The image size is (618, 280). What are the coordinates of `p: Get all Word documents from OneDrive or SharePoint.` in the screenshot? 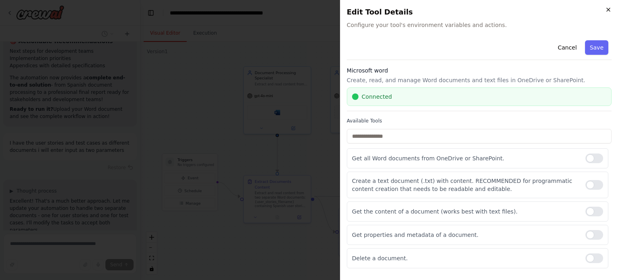 It's located at (466, 158).